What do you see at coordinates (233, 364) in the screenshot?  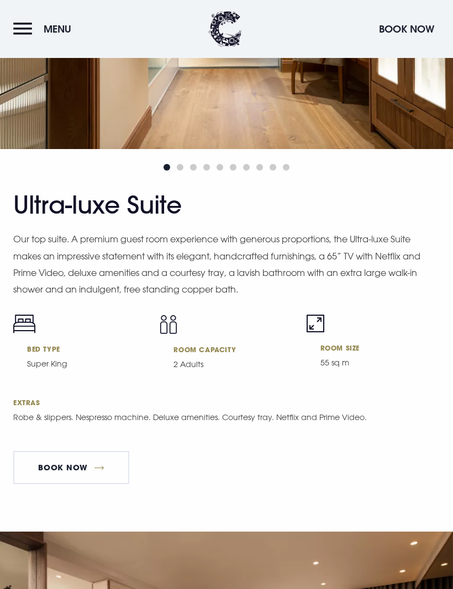 I see `p: 2 Adults` at bounding box center [233, 364].